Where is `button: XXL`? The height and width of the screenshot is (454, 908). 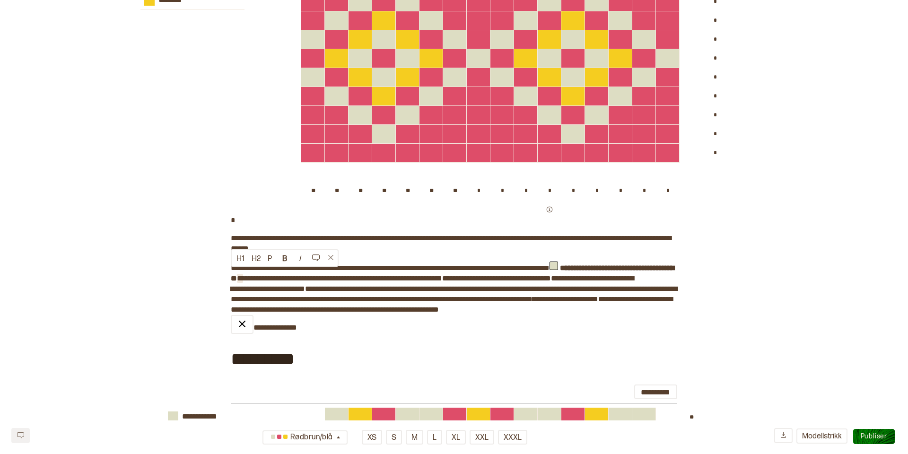 button: XXL is located at coordinates (482, 437).